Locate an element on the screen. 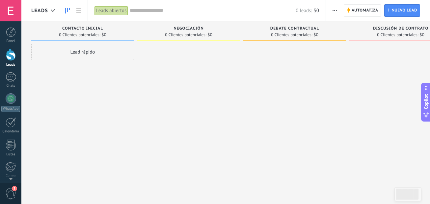 This screenshot has height=204, width=430. a: Leads is located at coordinates (67, 11).